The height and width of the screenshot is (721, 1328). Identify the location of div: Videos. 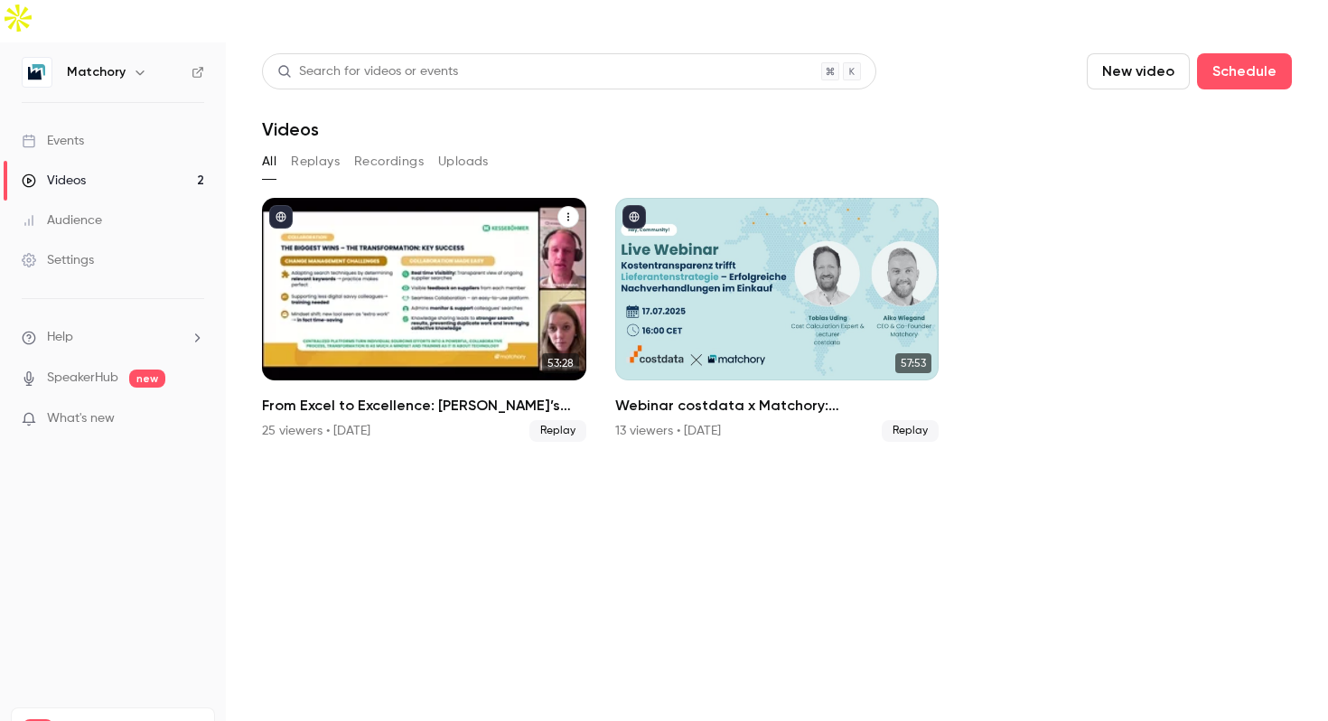
(53, 181).